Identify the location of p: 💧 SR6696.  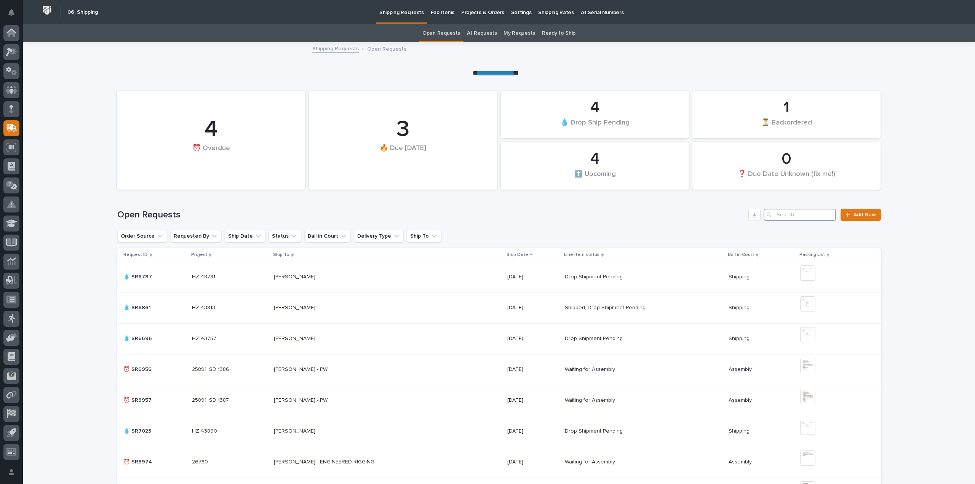
(138, 338).